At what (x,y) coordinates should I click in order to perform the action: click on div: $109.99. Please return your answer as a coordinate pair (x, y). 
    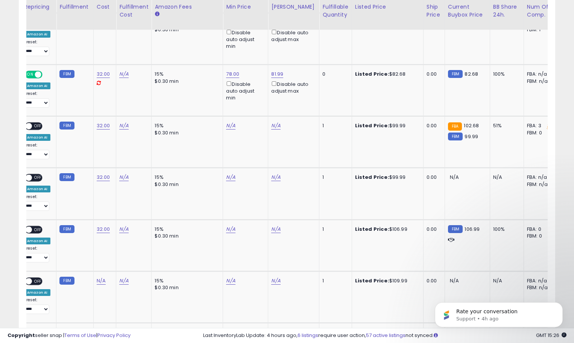
    Looking at the image, I should click on (386, 281).